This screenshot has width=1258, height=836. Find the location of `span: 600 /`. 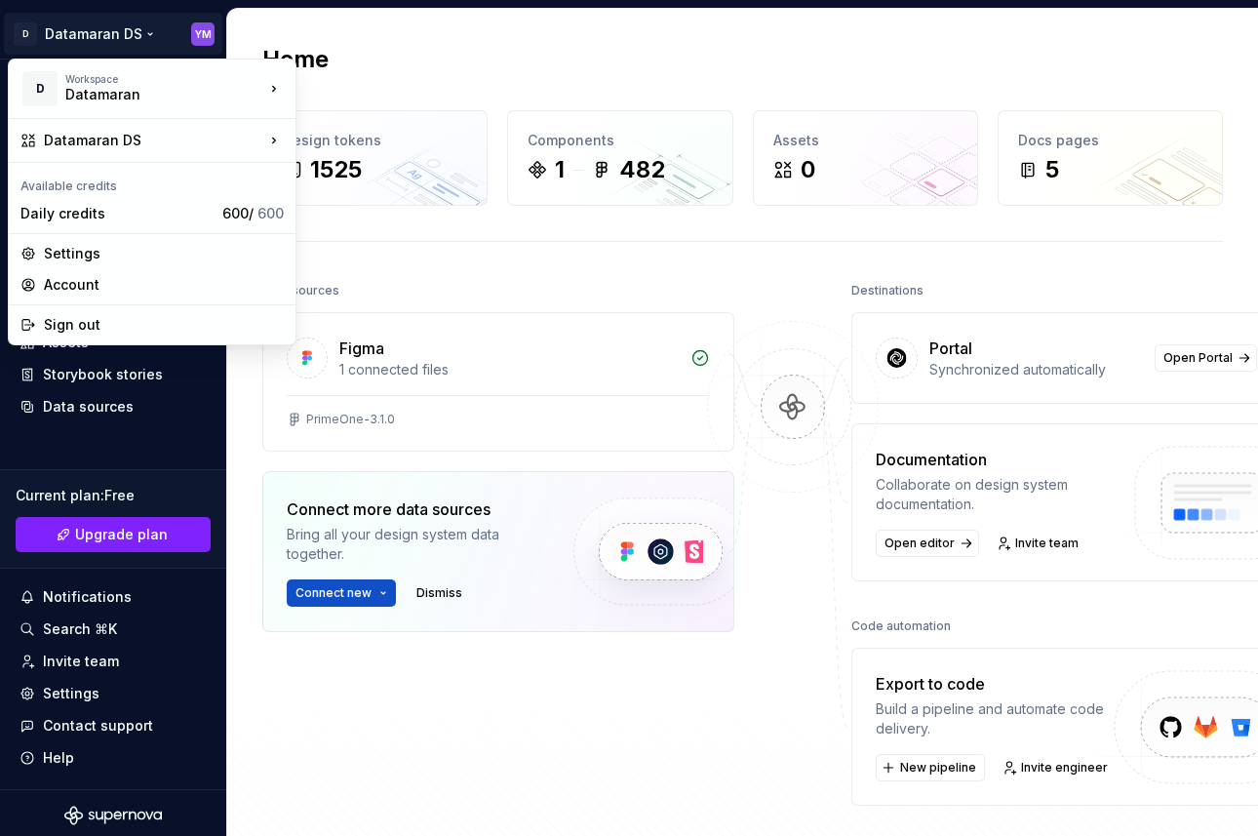

span: 600 / is located at coordinates (253, 213).